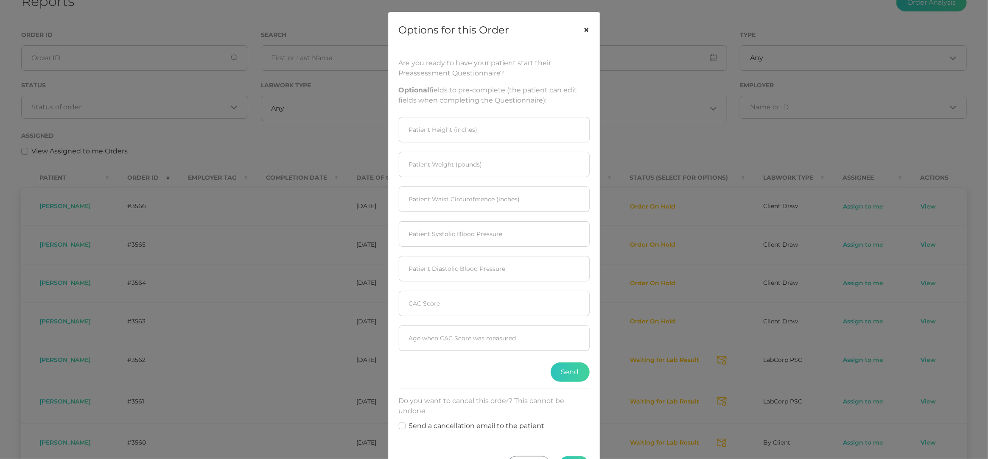  Describe the element at coordinates (494, 339) in the screenshot. I see `input: Age when CAC Score was measured` at that location.